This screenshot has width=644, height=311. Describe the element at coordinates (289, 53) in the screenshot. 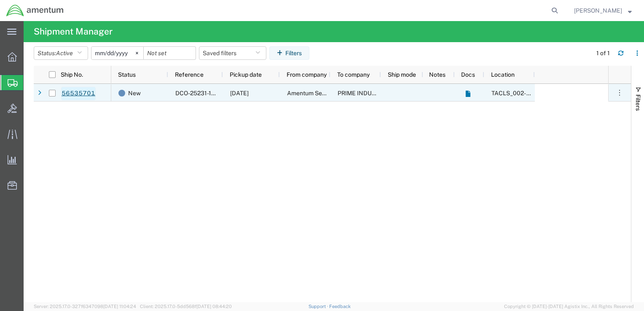

I see `button: Filters` at that location.